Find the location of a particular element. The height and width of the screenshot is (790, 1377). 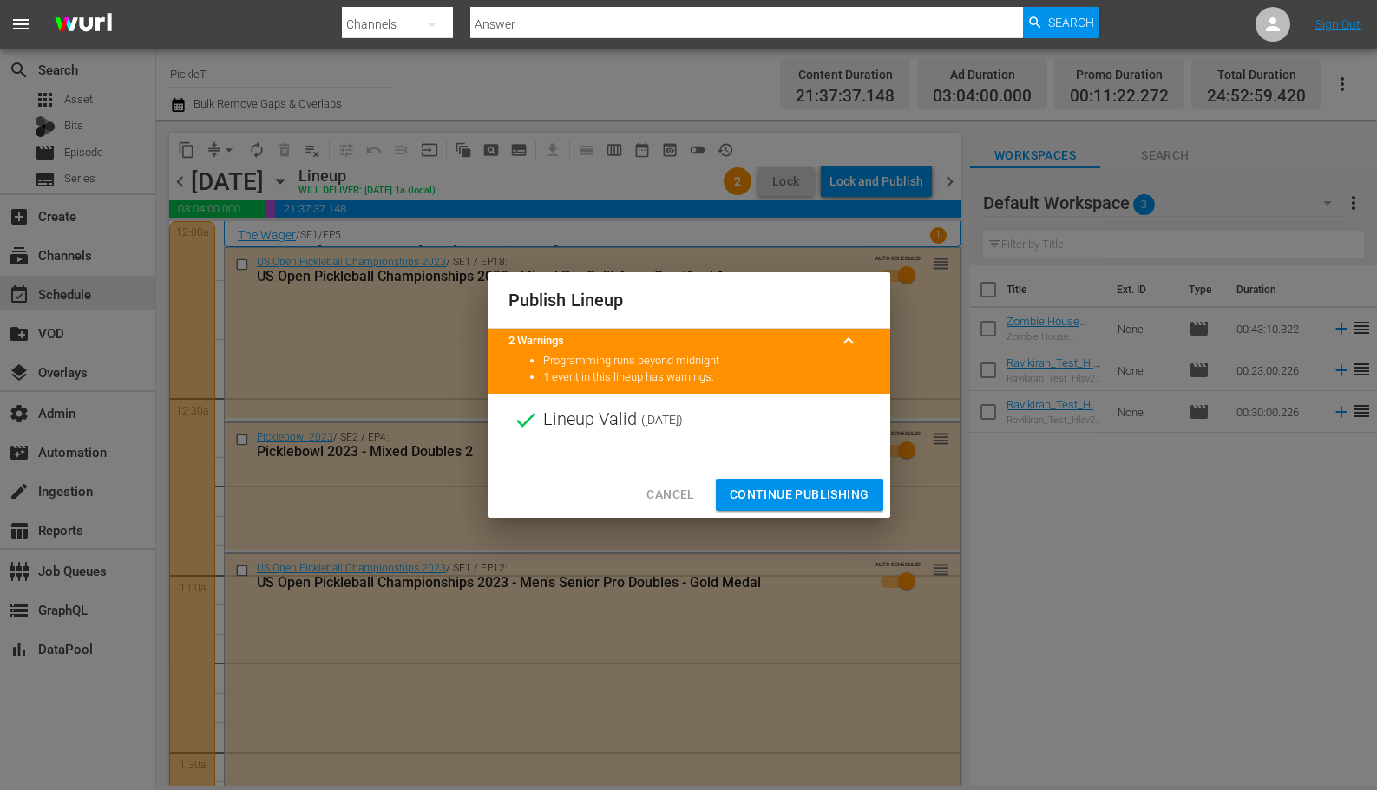

span: Cancel is located at coordinates (670, 495).